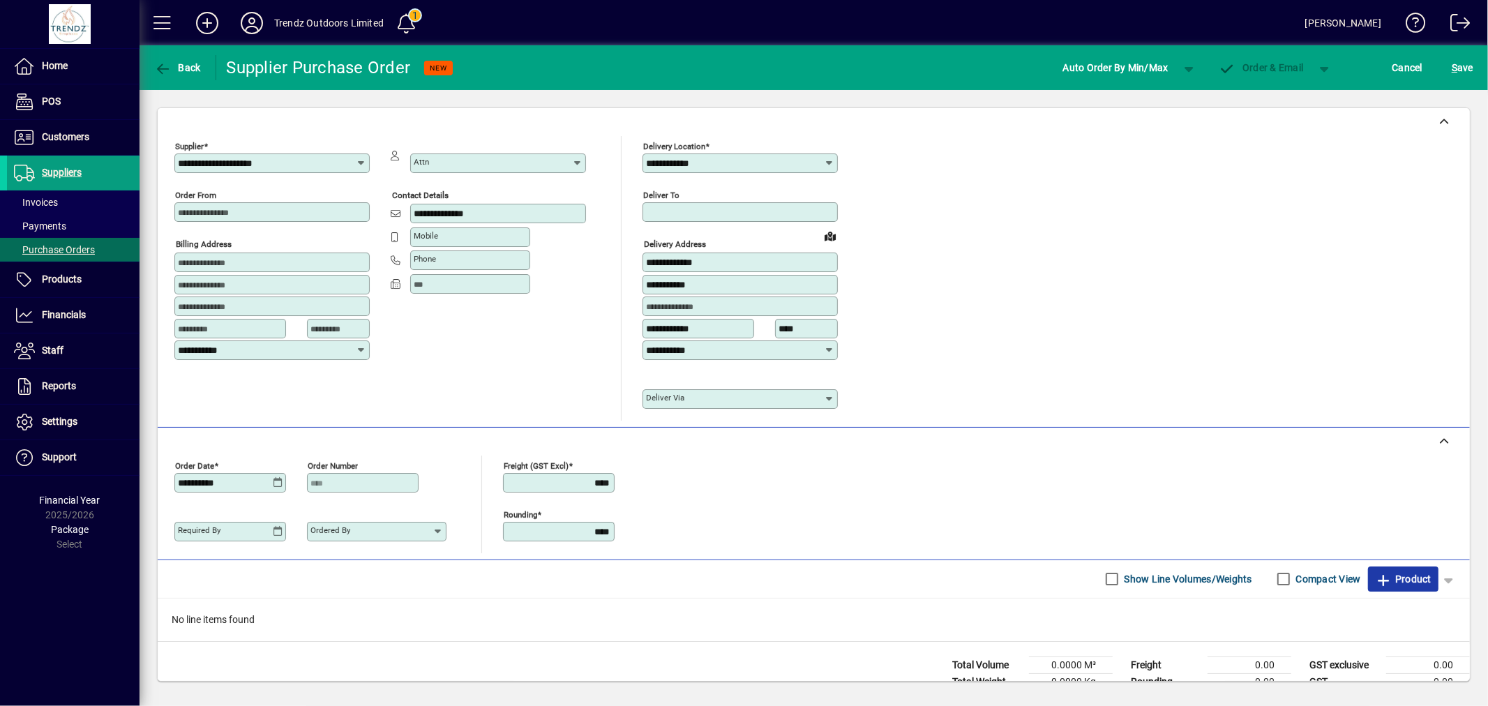 The height and width of the screenshot is (706, 1488). What do you see at coordinates (1407, 68) in the screenshot?
I see `span: Cancel` at bounding box center [1407, 68].